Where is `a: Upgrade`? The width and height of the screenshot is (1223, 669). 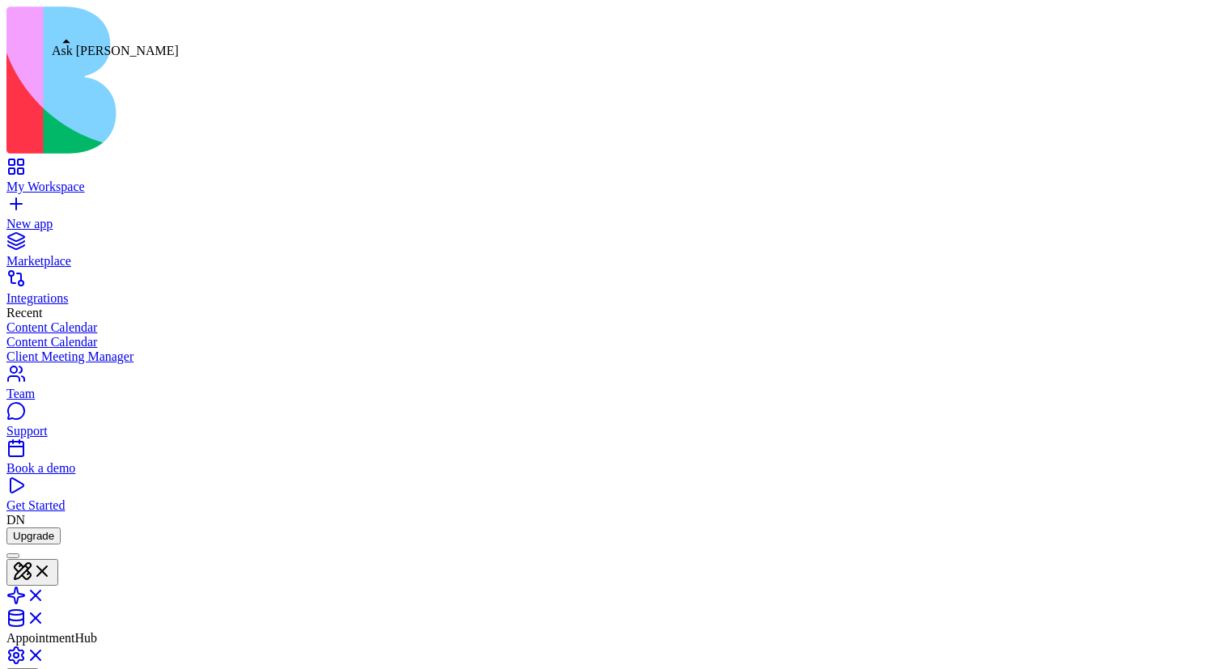 a: Upgrade is located at coordinates (33, 535).